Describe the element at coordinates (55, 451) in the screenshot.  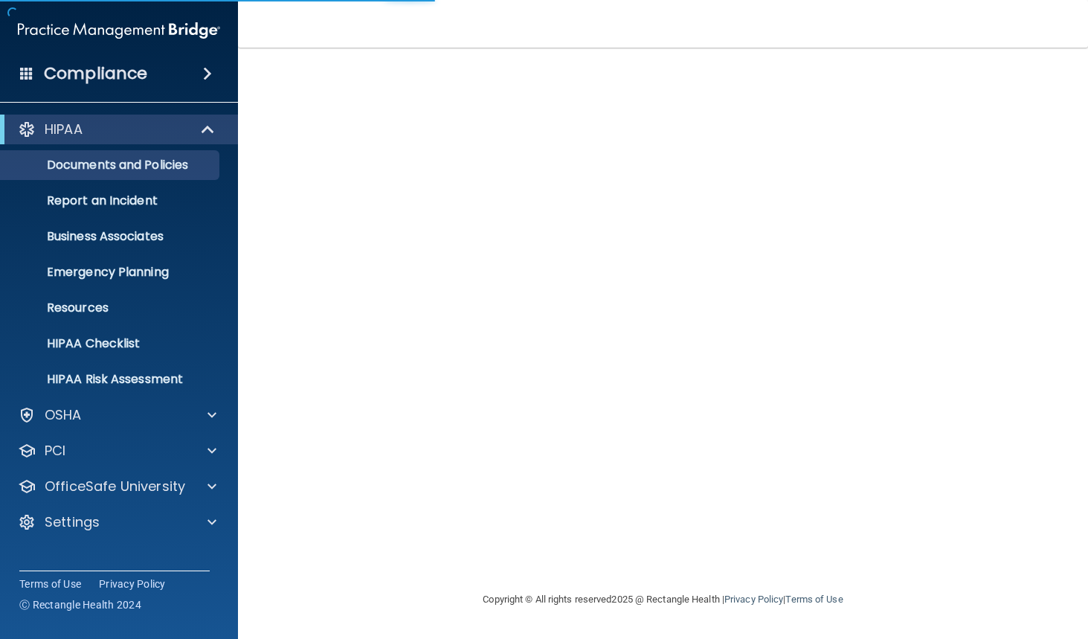
I see `p: PCI` at that location.